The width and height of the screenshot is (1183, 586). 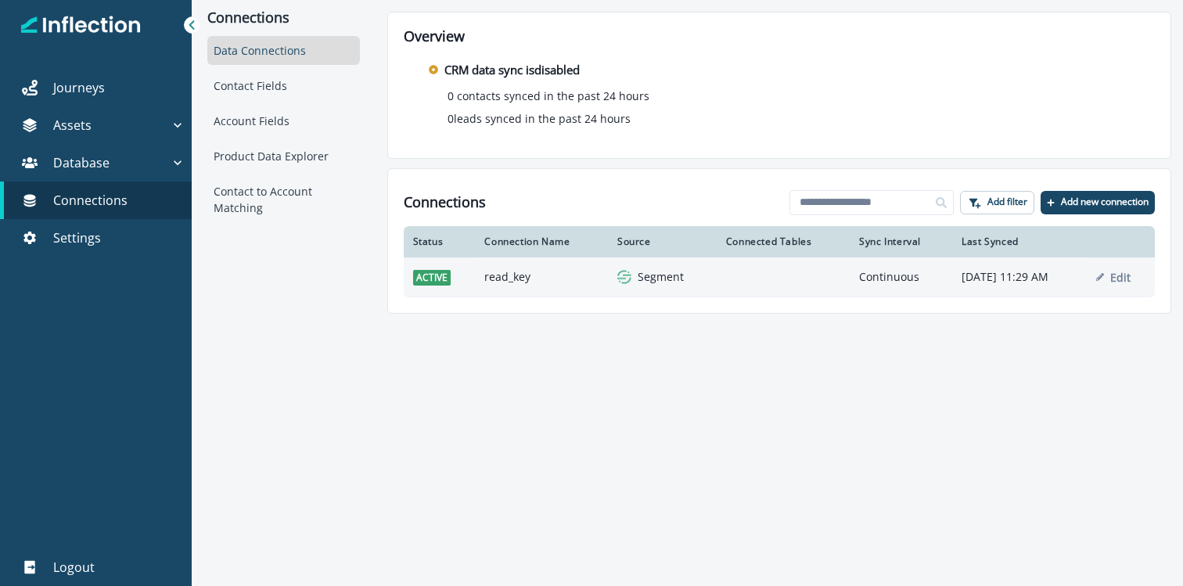 What do you see at coordinates (1120, 277) in the screenshot?
I see `p: Edit` at bounding box center [1120, 277].